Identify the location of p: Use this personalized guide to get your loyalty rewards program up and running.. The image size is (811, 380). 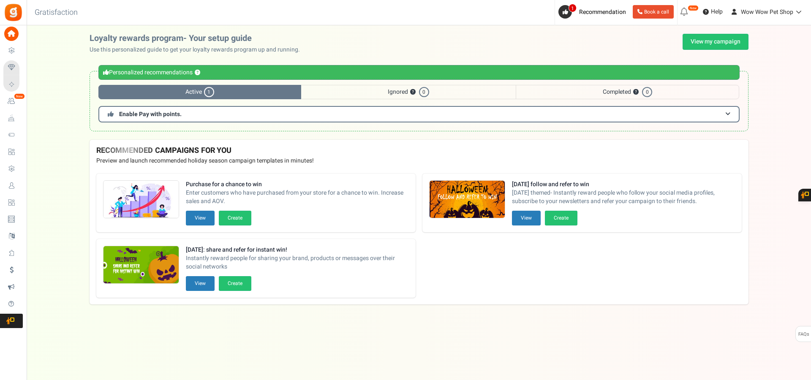
(198, 50).